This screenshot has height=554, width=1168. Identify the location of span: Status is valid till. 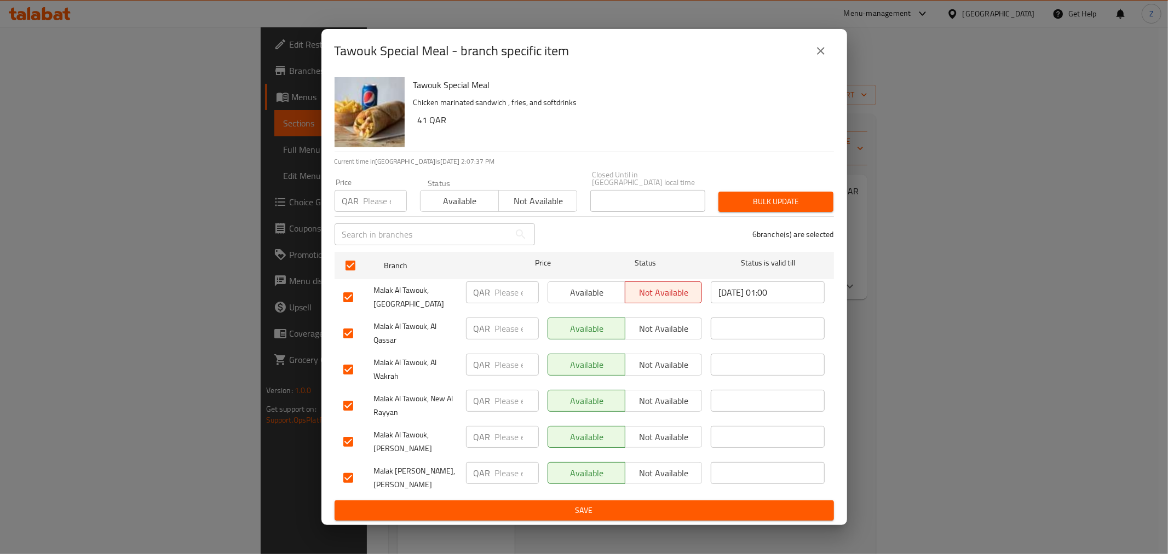
(768, 263).